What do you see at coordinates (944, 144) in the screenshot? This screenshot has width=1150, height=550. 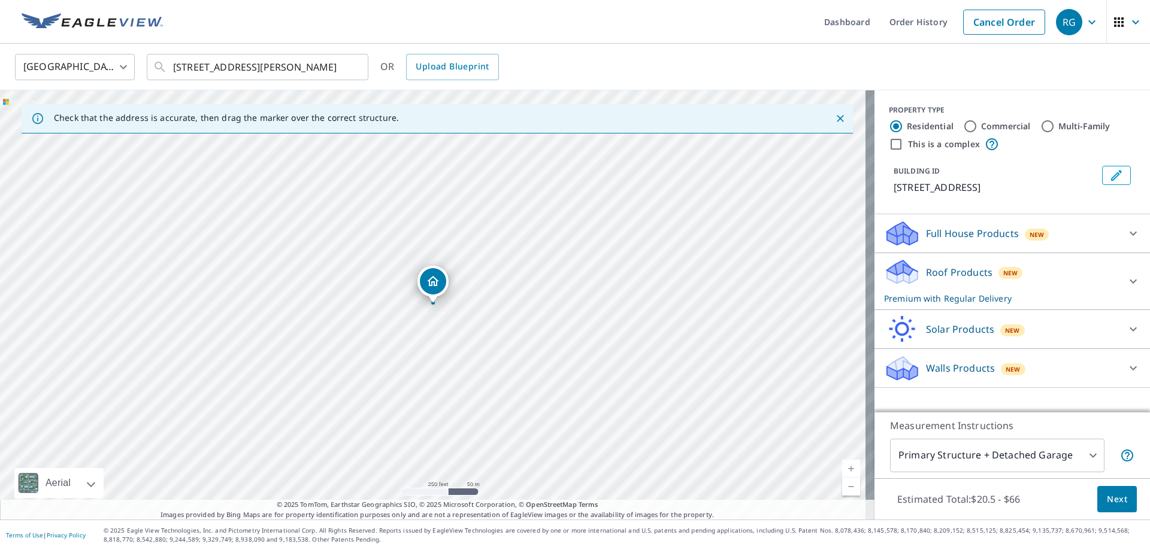 I see `label: This is a complex` at bounding box center [944, 144].